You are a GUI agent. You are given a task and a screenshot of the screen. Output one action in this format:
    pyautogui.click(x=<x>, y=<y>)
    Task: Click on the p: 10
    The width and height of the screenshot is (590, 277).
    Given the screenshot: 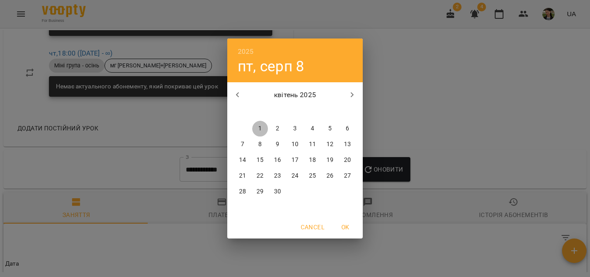 What is the action you would take?
    pyautogui.click(x=295, y=144)
    